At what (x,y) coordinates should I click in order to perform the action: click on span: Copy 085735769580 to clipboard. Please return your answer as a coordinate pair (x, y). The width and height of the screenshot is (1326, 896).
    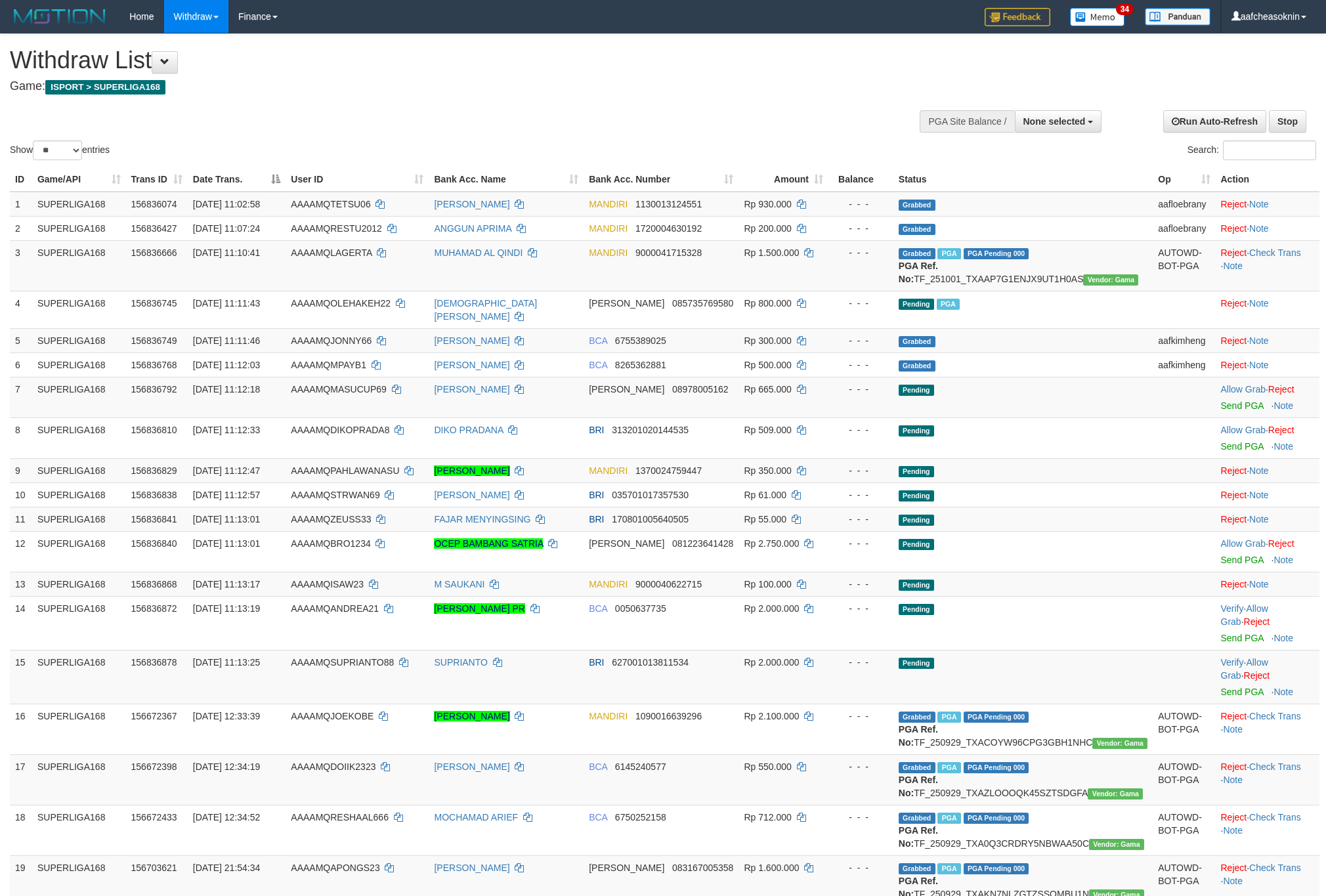
    Looking at the image, I should click on (702, 304).